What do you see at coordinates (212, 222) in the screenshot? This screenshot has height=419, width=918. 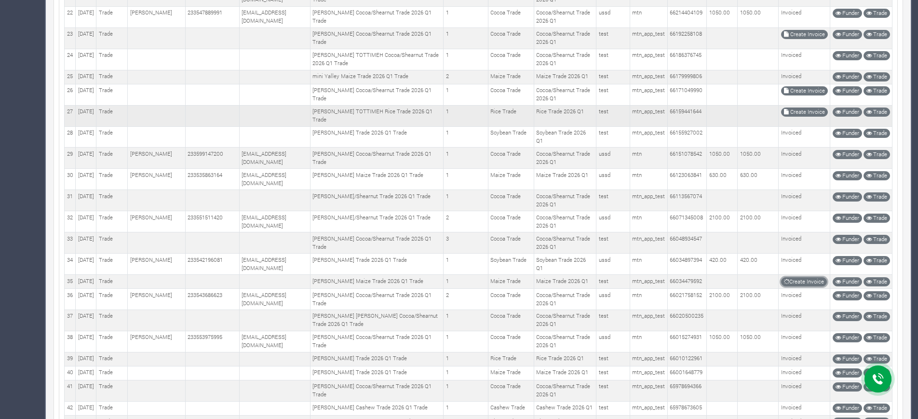 I see `td: 233551511420` at bounding box center [212, 222].